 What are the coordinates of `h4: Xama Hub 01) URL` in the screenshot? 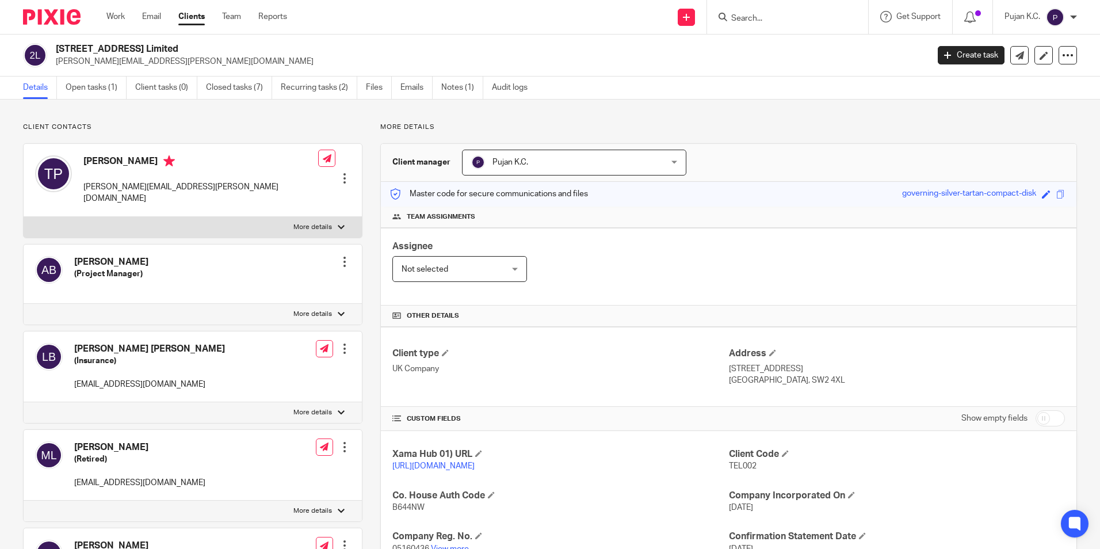 It's located at (560, 454).